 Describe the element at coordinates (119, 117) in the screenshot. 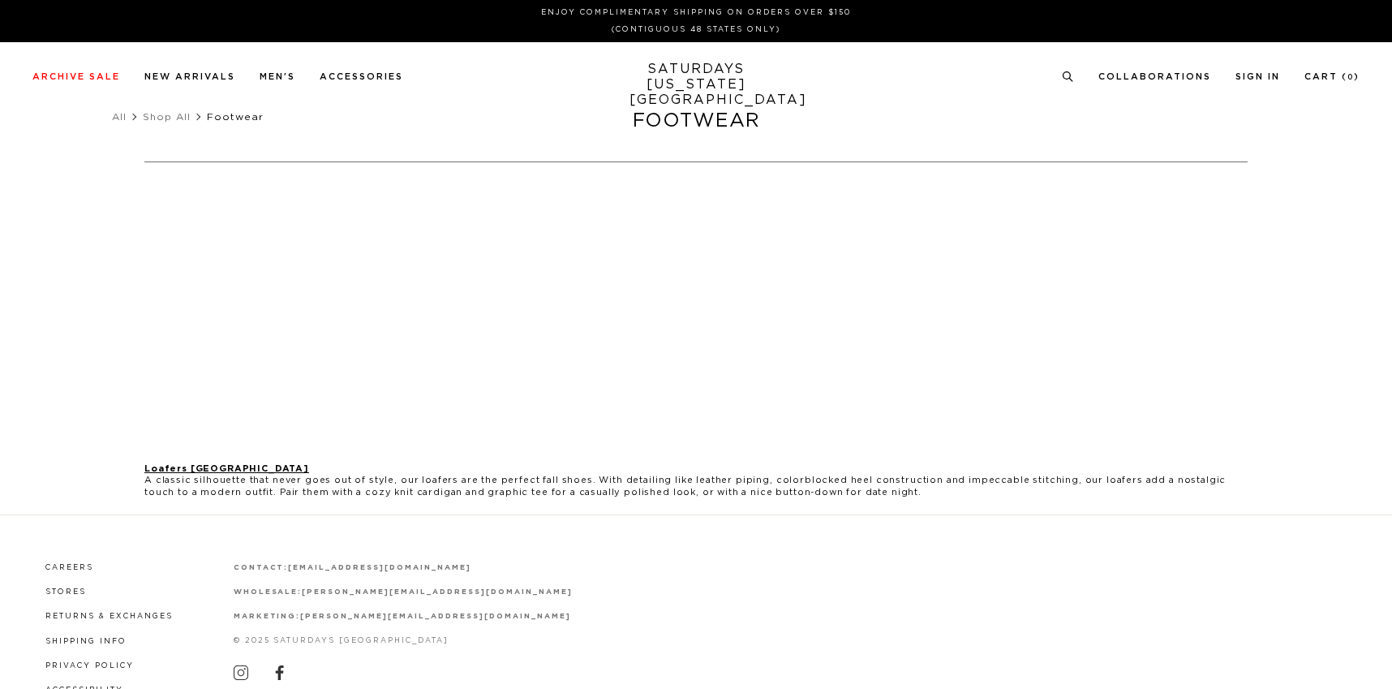

I see `a: All` at that location.